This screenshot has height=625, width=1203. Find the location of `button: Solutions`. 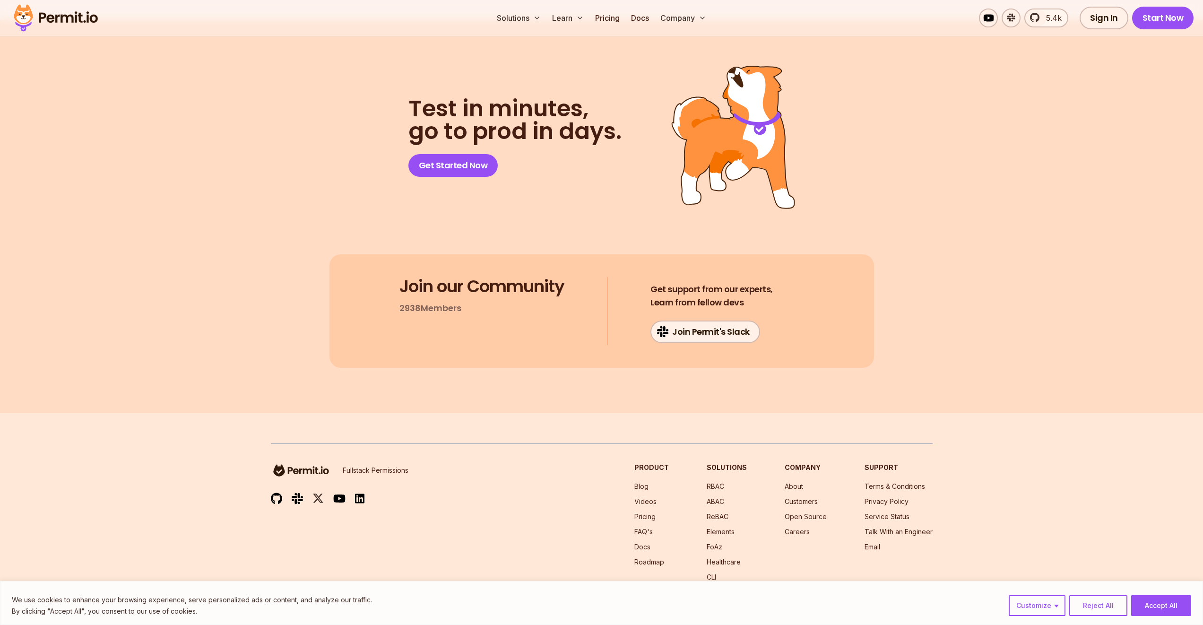

button: Solutions is located at coordinates (518, 18).